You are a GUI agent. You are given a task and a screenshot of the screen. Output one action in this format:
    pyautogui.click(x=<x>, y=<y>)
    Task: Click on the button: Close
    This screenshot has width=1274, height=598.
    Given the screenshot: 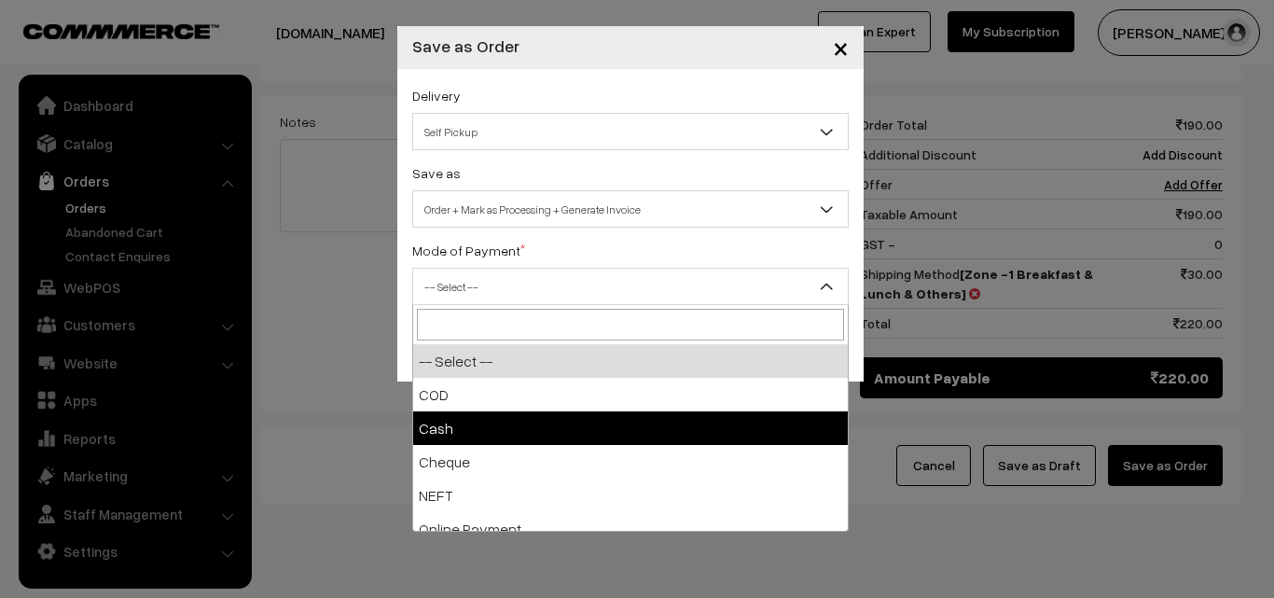 What is the action you would take?
    pyautogui.click(x=840, y=48)
    